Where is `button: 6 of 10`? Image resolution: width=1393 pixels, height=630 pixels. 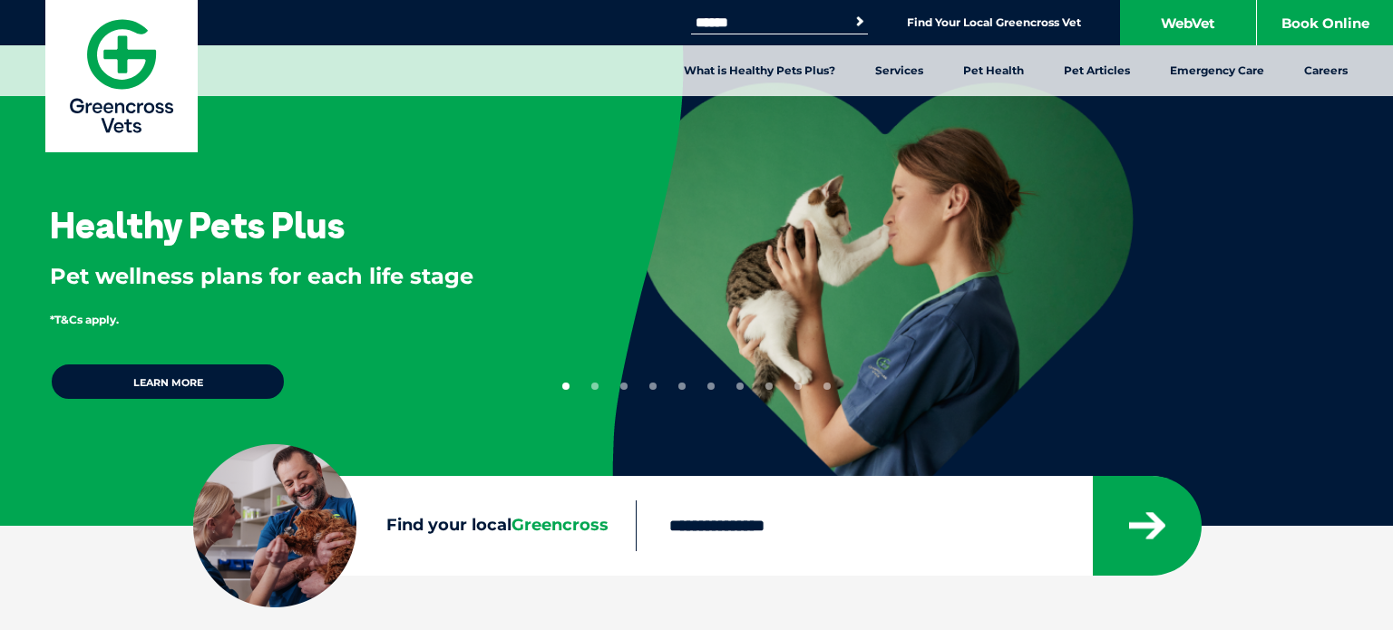 button: 6 of 10 is located at coordinates (711, 386).